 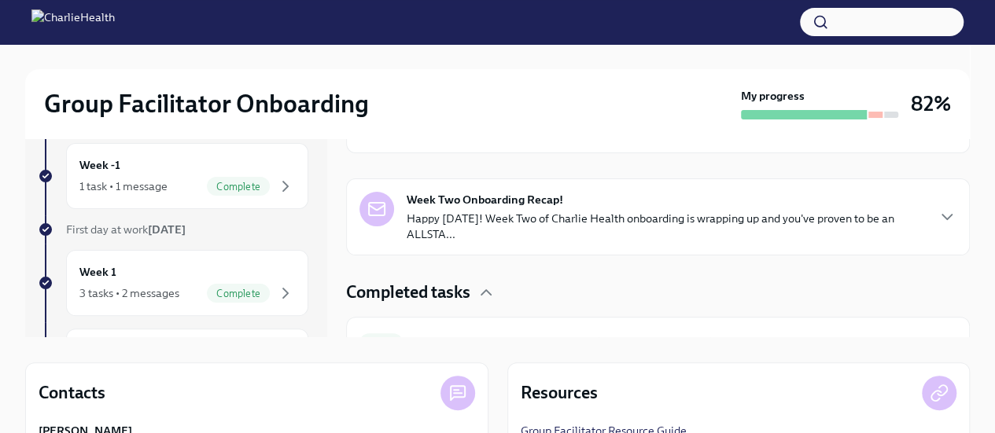 What do you see at coordinates (772, 96) in the screenshot?
I see `strong: My progress` at bounding box center [772, 96].